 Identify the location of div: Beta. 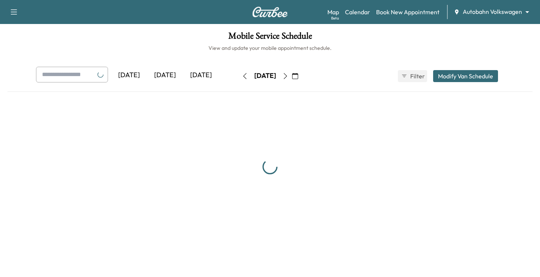
(335, 18).